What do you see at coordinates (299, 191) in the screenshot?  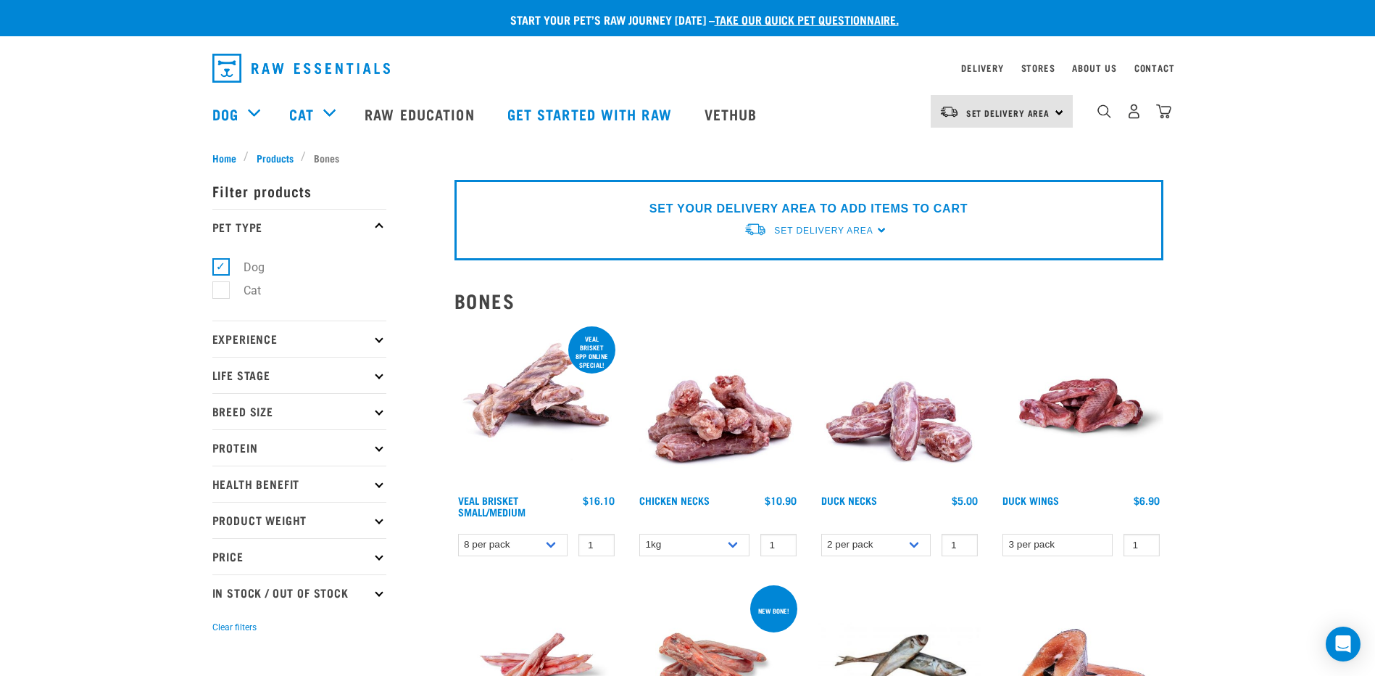 I see `p: Filter products` at bounding box center [299, 191].